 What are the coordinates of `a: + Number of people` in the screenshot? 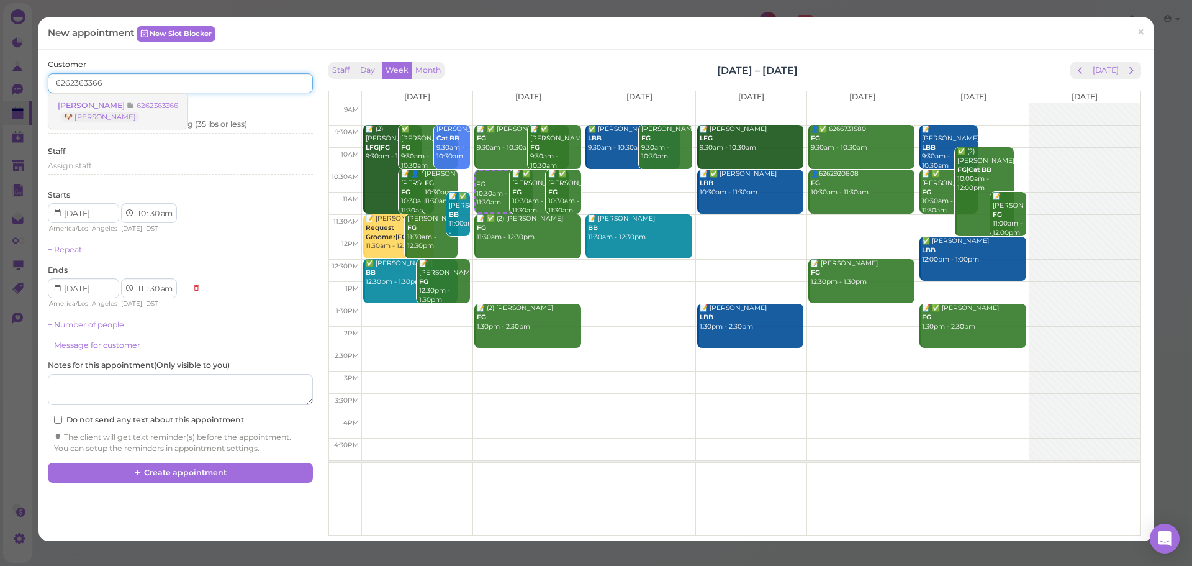 It's located at (86, 324).